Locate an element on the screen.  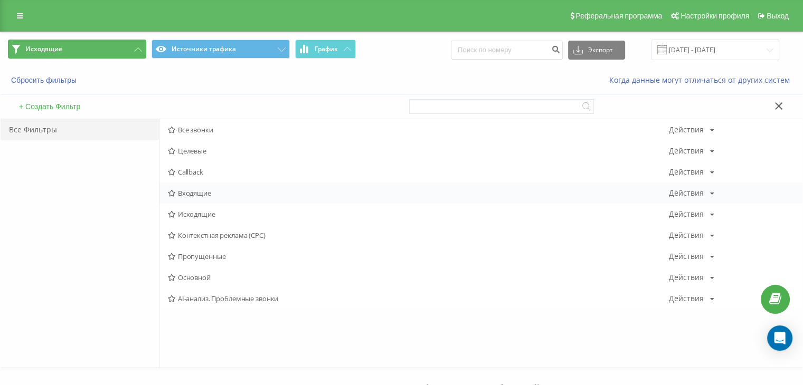
input: Поиск по номеру is located at coordinates (507, 50).